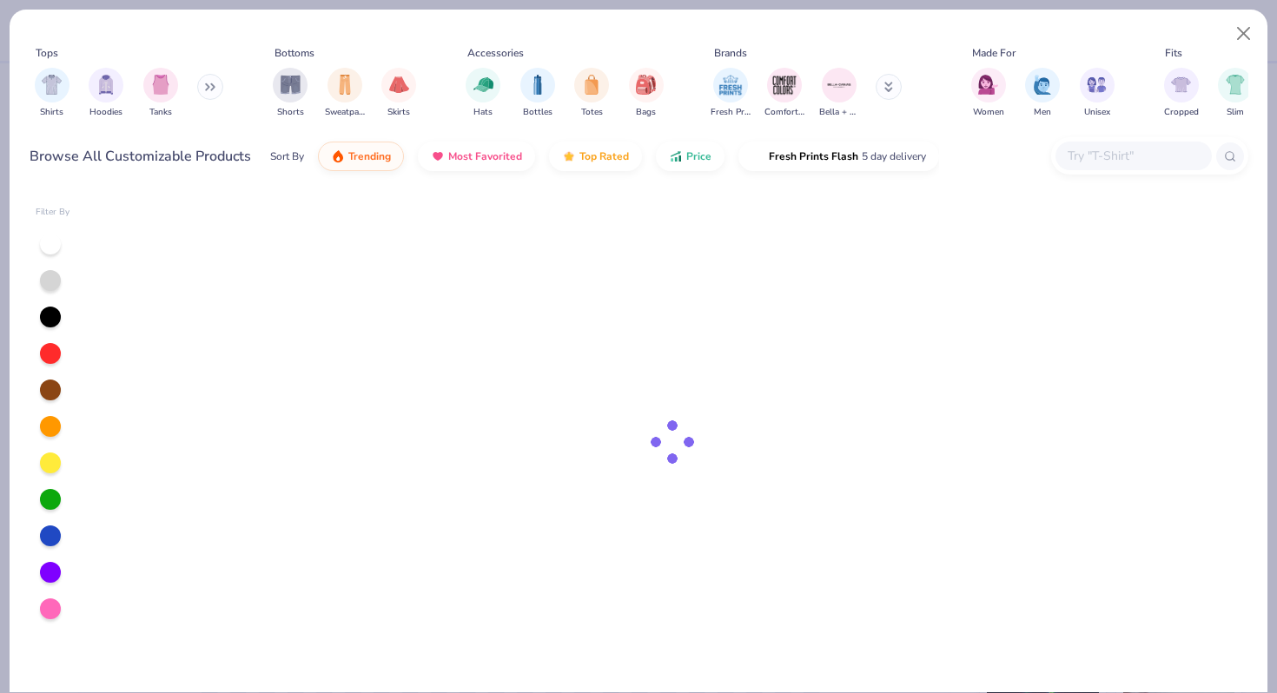  What do you see at coordinates (290, 84) in the screenshot?
I see `img: Shorts Image` at bounding box center [290, 84].